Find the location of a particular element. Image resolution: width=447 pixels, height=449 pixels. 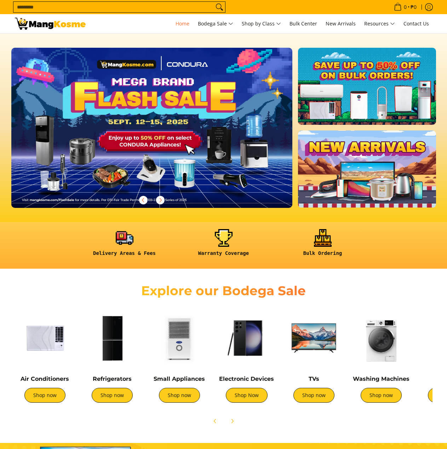

img: Washing Machines is located at coordinates (381, 338).